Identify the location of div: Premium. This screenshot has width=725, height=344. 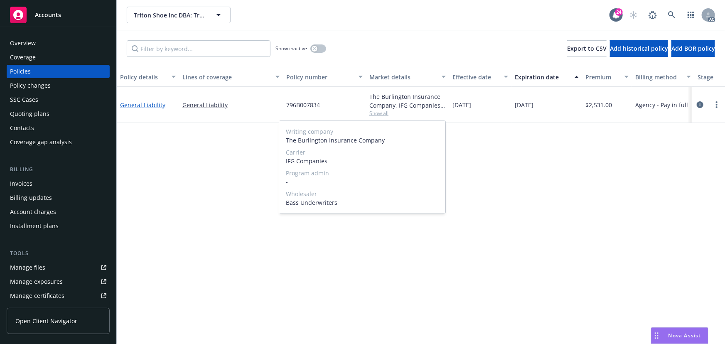
(602, 77).